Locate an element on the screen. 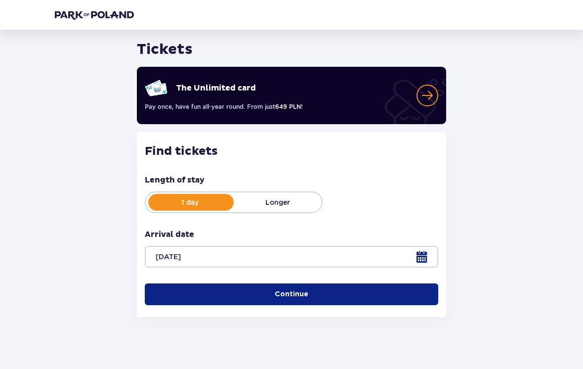  h1: Tickets is located at coordinates (165, 49).